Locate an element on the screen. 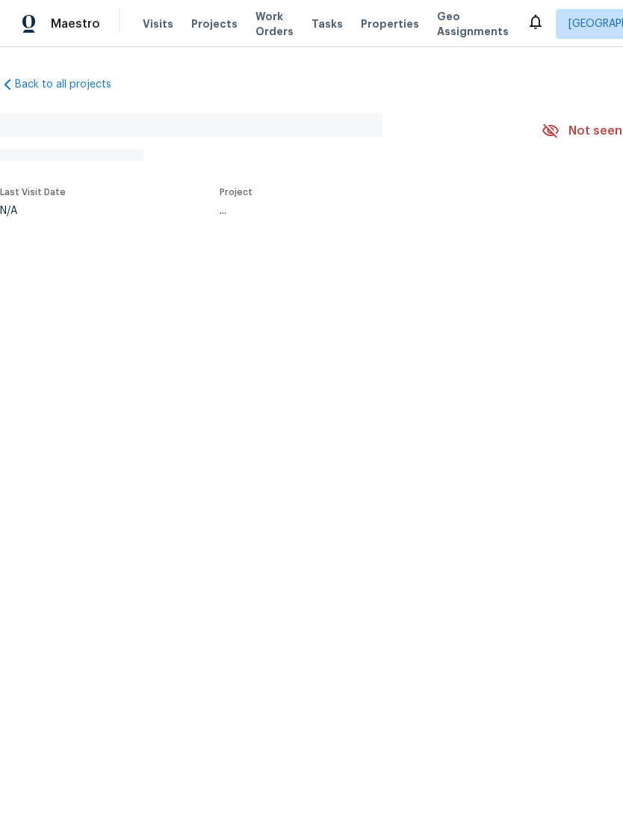  span: Maestro is located at coordinates (76, 24).